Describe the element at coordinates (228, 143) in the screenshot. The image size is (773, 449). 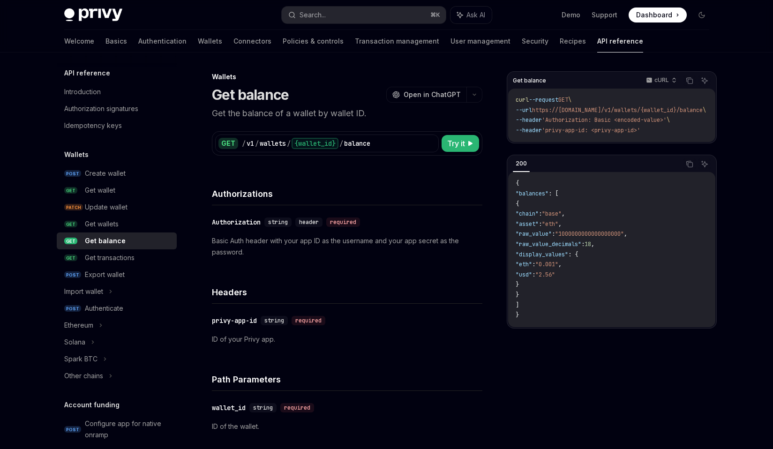
I see `div: GET` at that location.